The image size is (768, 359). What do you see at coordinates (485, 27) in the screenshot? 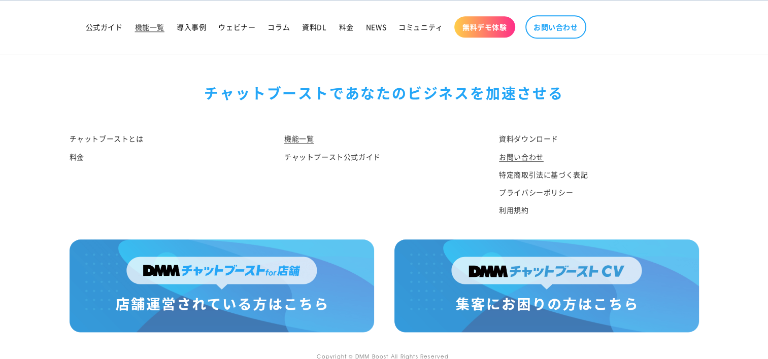
I see `span: 無料デモ体験` at bounding box center [485, 27].